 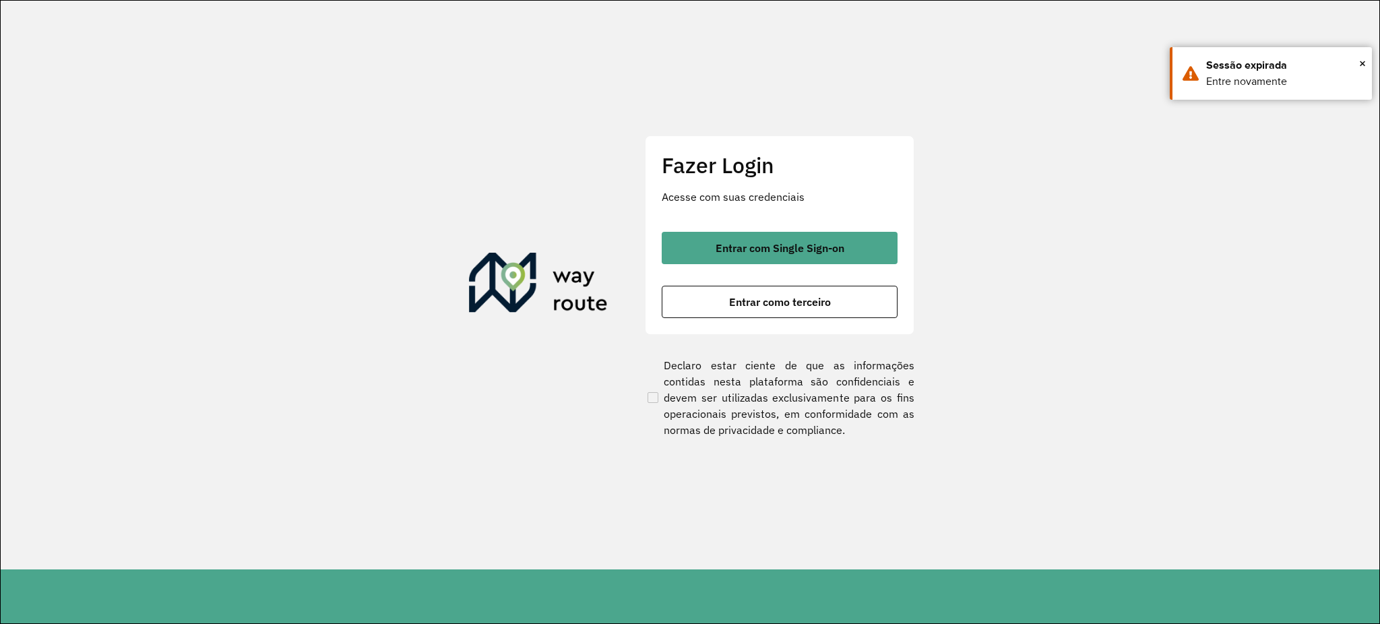 I want to click on button: Close, so click(x=1362, y=63).